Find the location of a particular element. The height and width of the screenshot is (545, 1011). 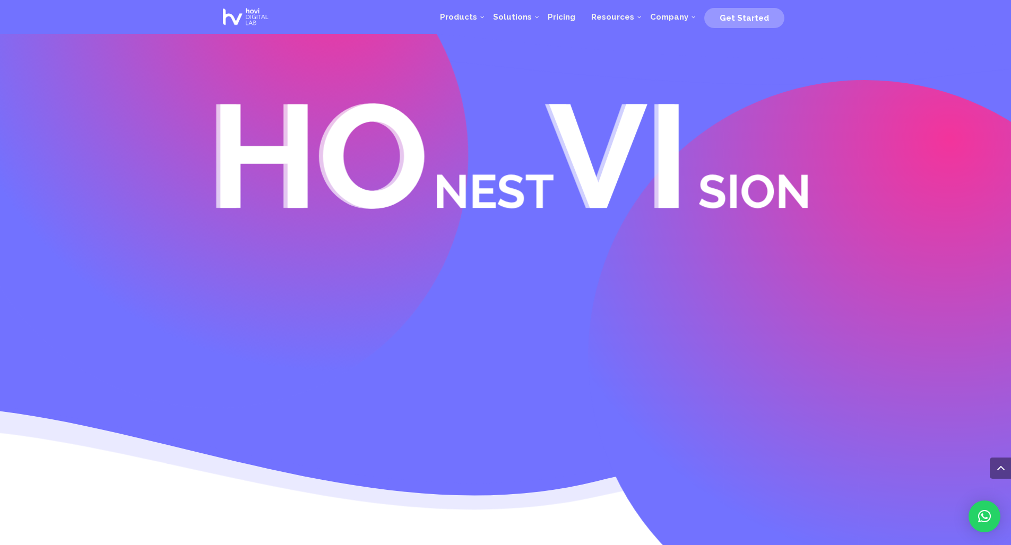

span: Pricing is located at coordinates (561, 17).